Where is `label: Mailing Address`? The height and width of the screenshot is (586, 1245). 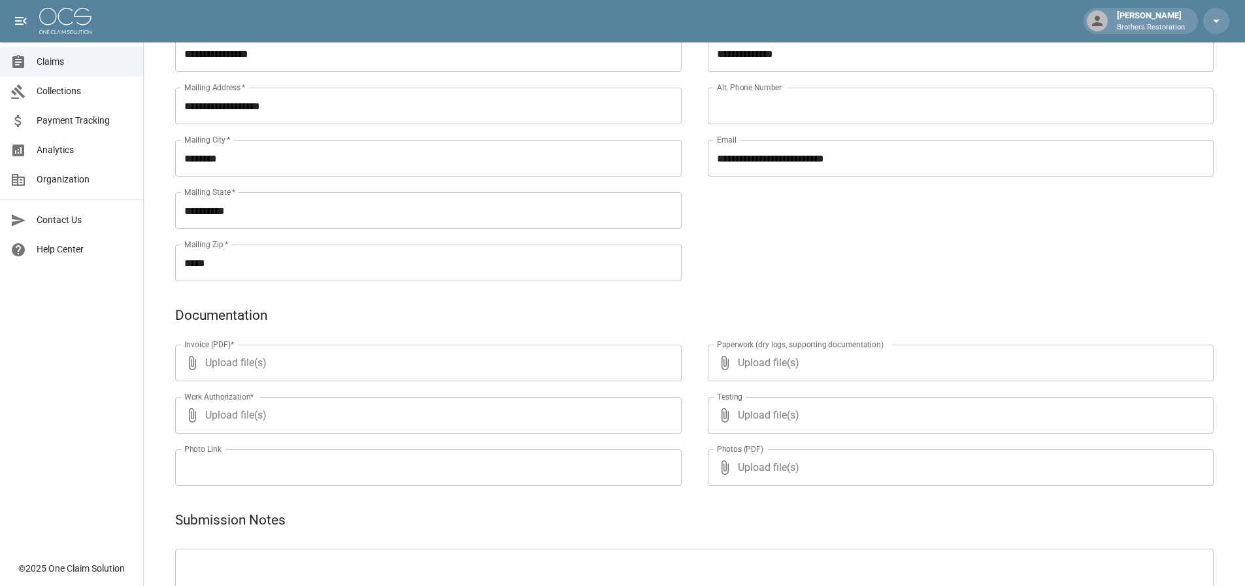 label: Mailing Address is located at coordinates (214, 87).